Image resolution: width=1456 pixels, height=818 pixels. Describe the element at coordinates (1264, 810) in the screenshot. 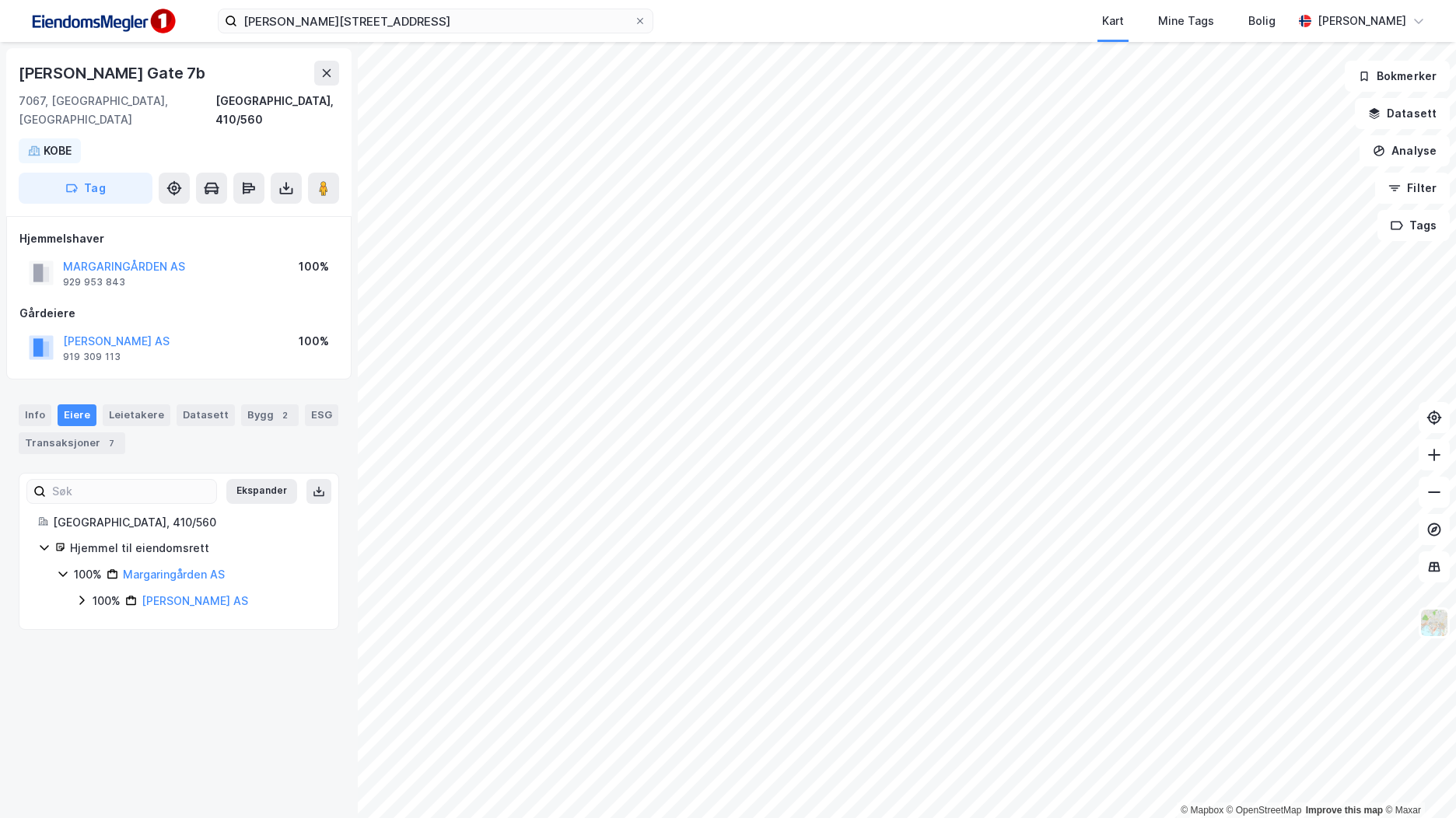

I see `a: OpenStreetMap` at that location.